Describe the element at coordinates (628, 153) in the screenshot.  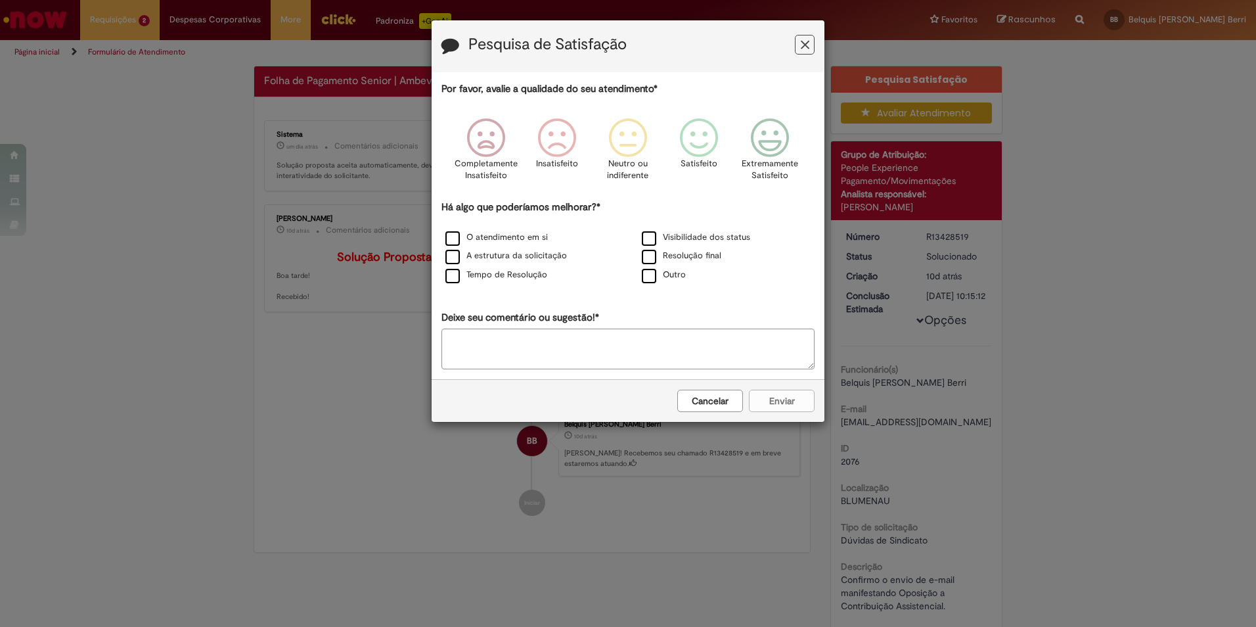
I see `div: Neutro ou indiferente` at that location.